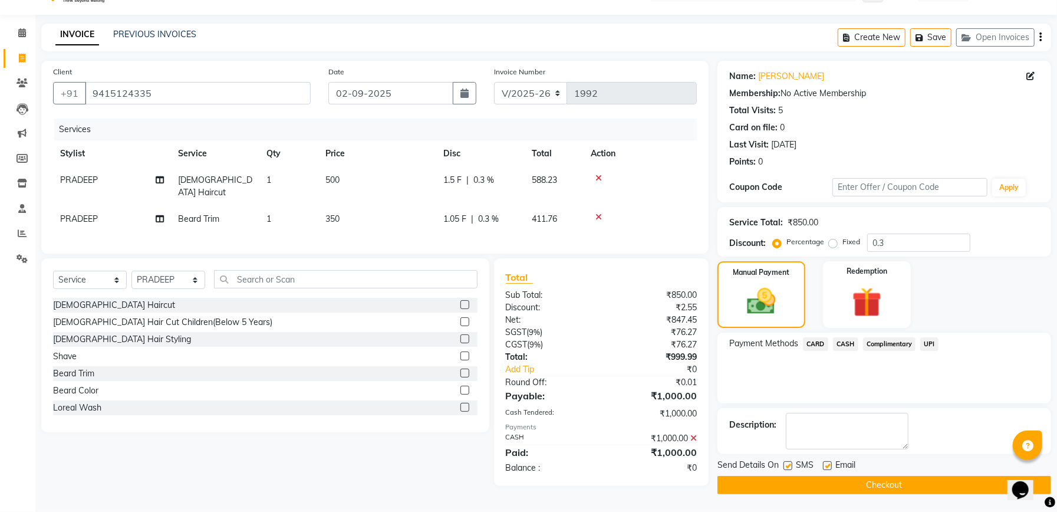 Image resolution: width=1057 pixels, height=512 pixels. I want to click on input: Search or Scan, so click(345, 279).